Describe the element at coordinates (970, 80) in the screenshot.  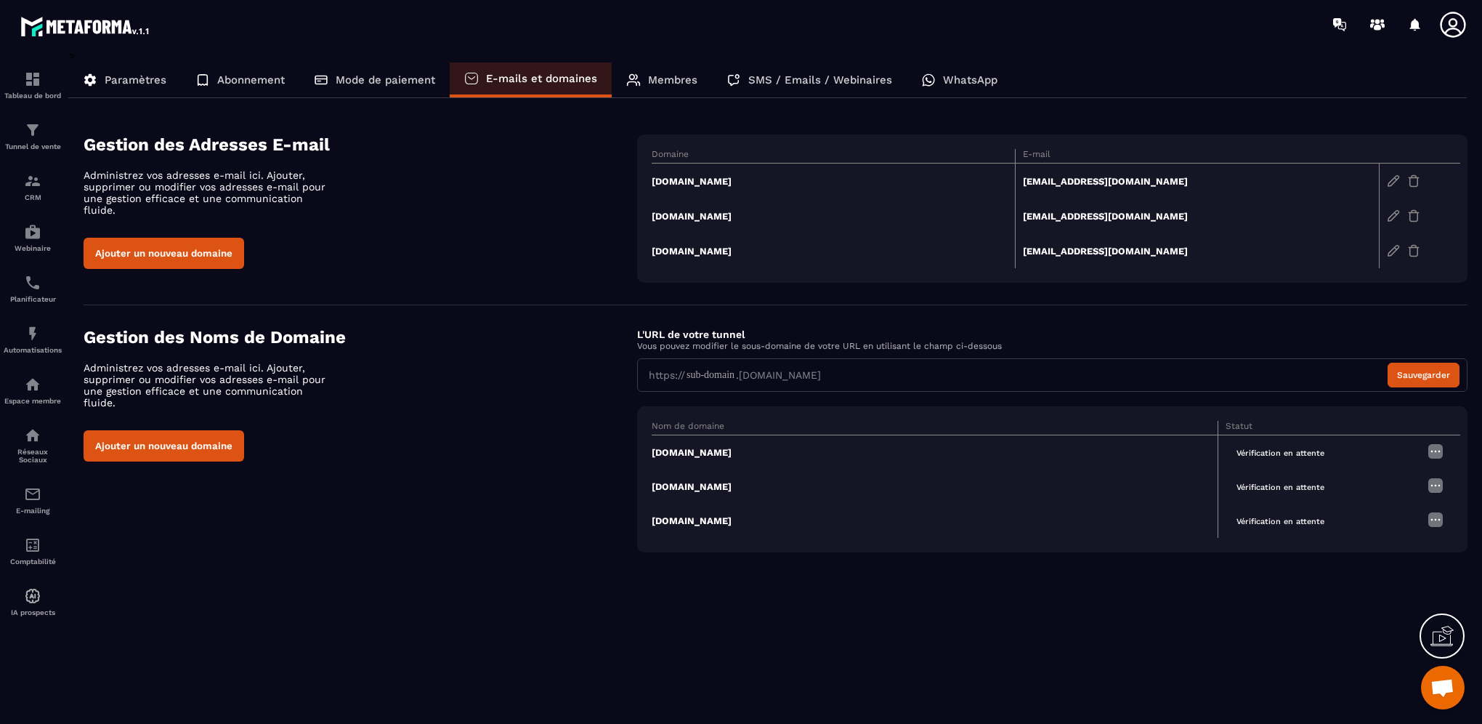
I see `p: WhatsApp` at that location.